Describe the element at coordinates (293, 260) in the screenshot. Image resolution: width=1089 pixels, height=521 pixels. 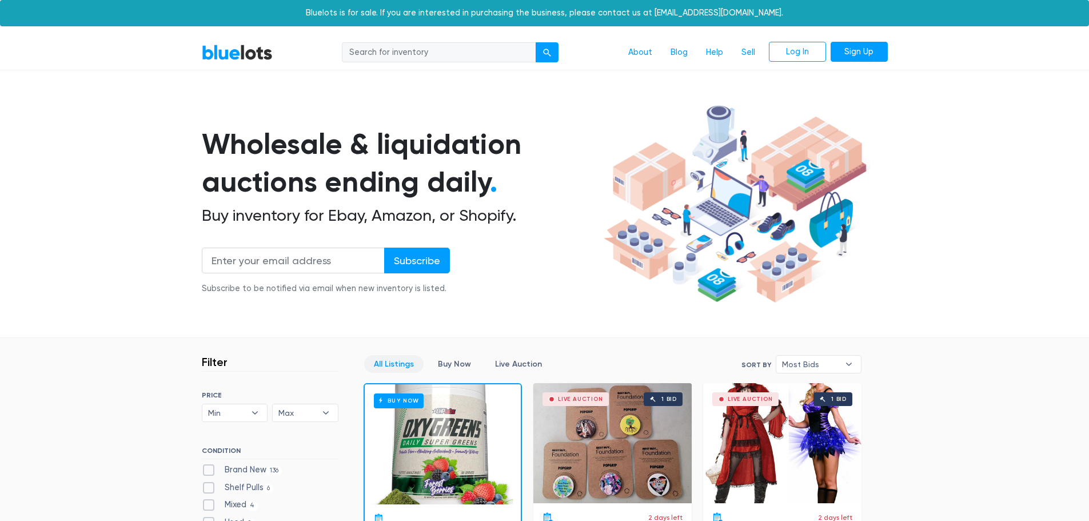
I see `input: Enter your email address` at that location.